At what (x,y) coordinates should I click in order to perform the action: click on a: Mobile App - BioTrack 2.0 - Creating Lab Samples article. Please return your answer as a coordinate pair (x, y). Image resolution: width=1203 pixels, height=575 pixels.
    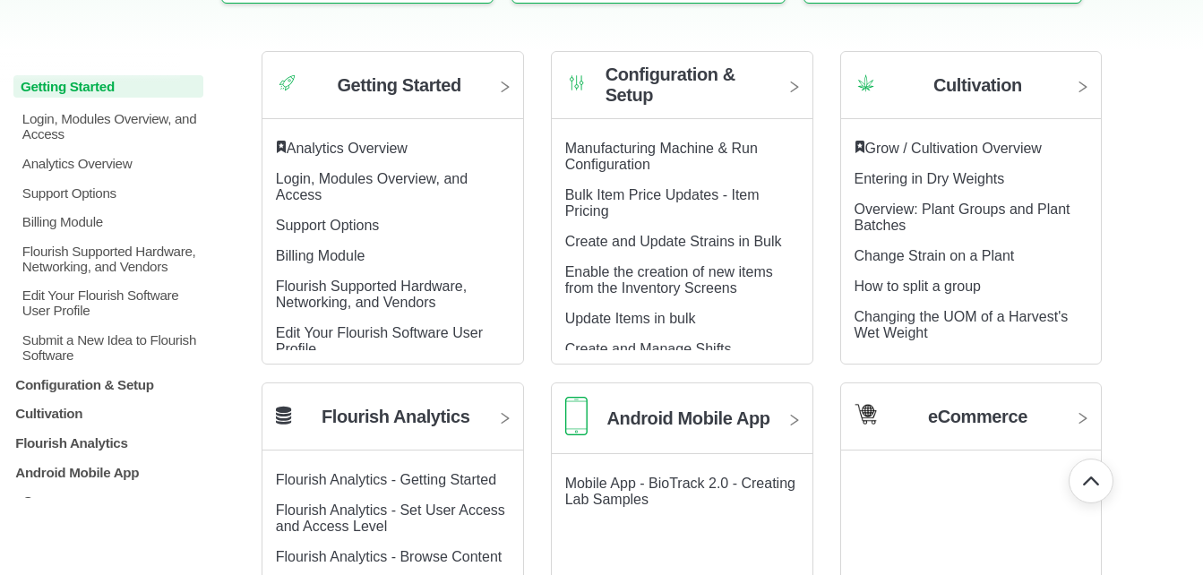
    Looking at the image, I should click on (680, 491).